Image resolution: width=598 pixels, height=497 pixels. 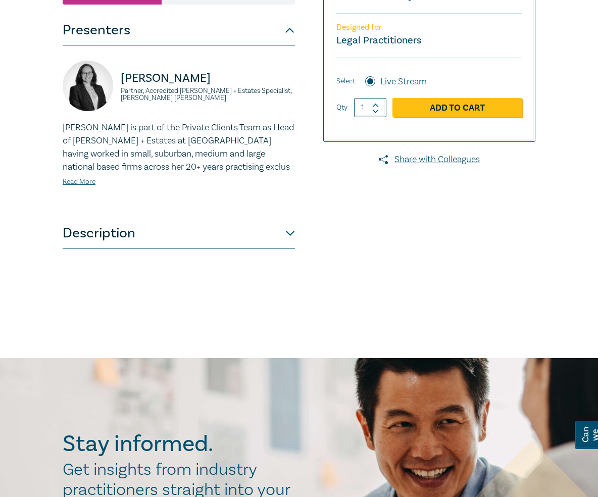 What do you see at coordinates (370, 108) in the screenshot?
I see `input: 1` at bounding box center [370, 108].